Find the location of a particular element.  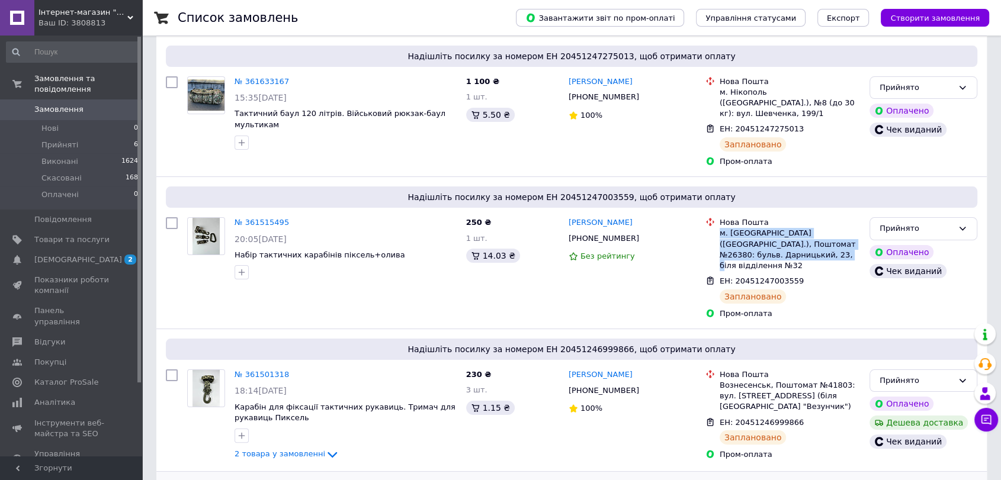

span: 2 товара у замовленні is located at coordinates (279, 454).